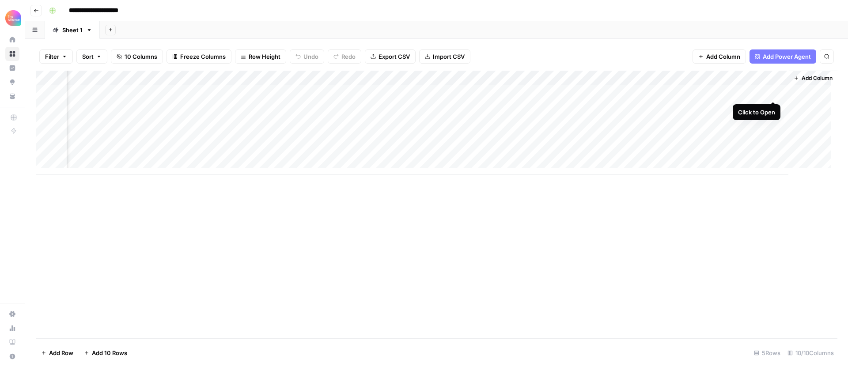 The image size is (848, 367). What do you see at coordinates (307, 57) in the screenshot?
I see `button: Undo` at bounding box center [307, 57].